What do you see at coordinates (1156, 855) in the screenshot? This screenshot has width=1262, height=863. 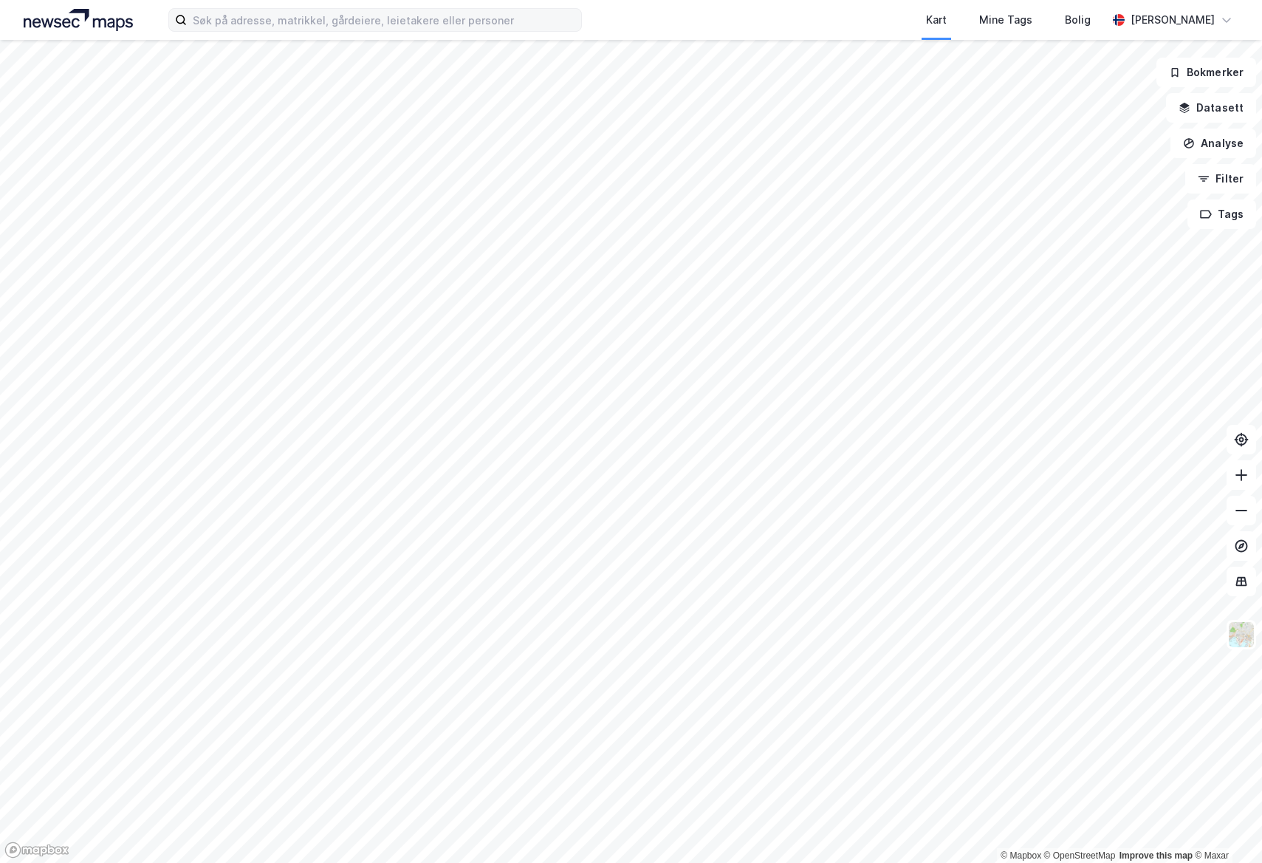 I see `a: Improve this map` at bounding box center [1156, 855].